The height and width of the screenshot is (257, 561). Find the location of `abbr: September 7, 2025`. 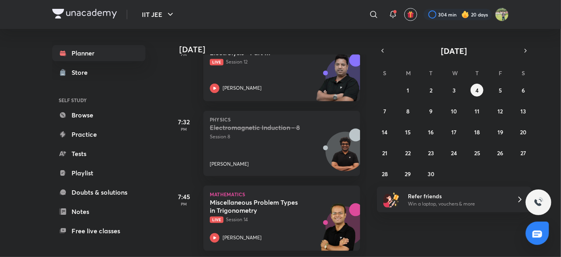

abbr: September 7, 2025 is located at coordinates (384, 111).